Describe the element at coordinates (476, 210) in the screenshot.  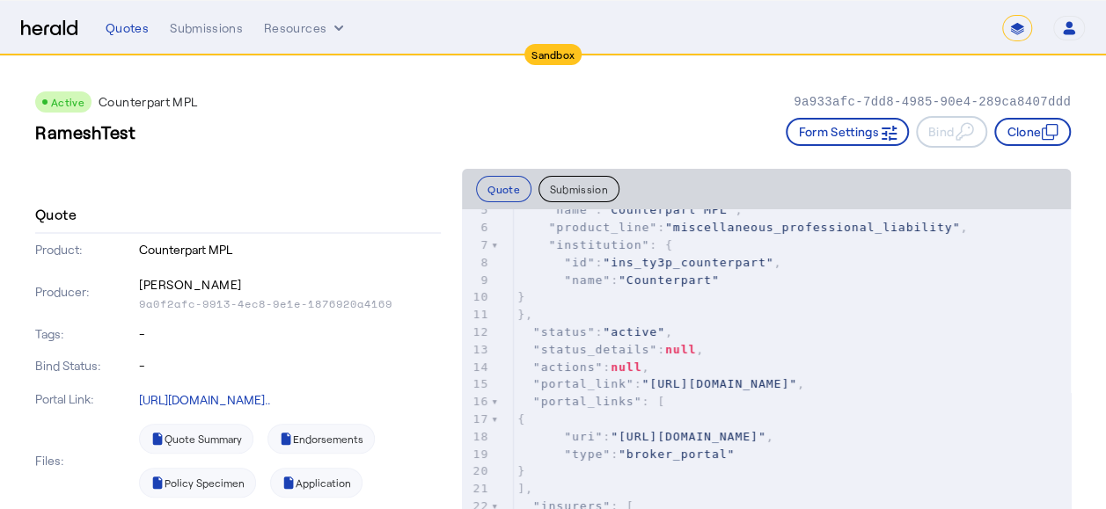
I see `div: 5` at that location.